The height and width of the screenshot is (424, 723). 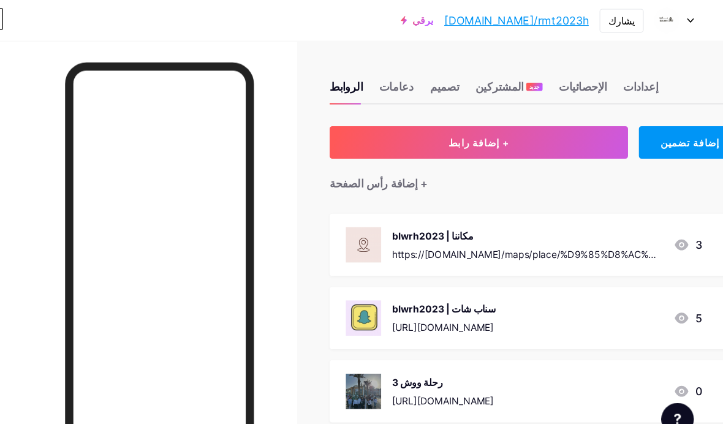 What do you see at coordinates (448, 213) in the screenshot?
I see `font: blwrh2023 | مكاننا` at bounding box center [448, 213].